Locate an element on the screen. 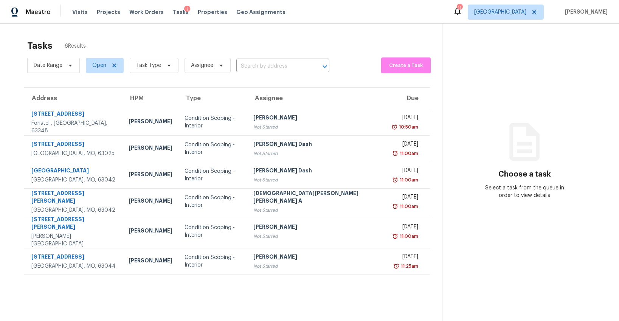  div: Select a task from the queue in order to view details is located at coordinates (525, 192).